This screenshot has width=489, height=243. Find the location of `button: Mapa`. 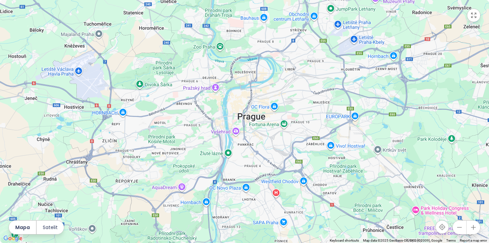

button: Mapa is located at coordinates (22, 227).